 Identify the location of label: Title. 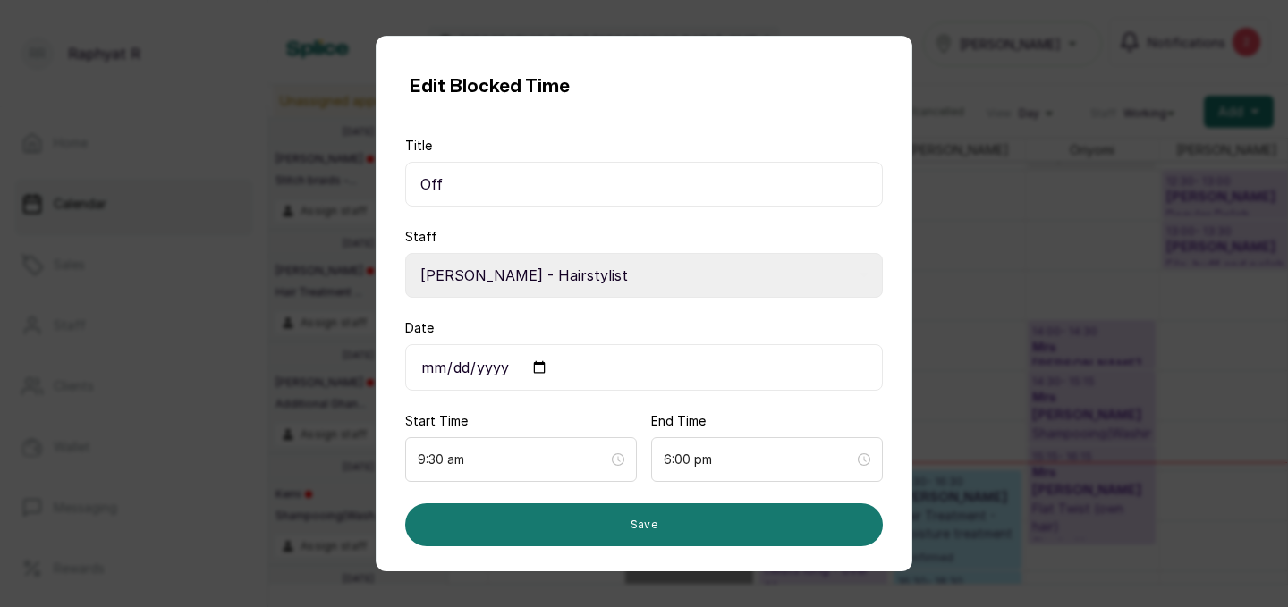
(419, 146).